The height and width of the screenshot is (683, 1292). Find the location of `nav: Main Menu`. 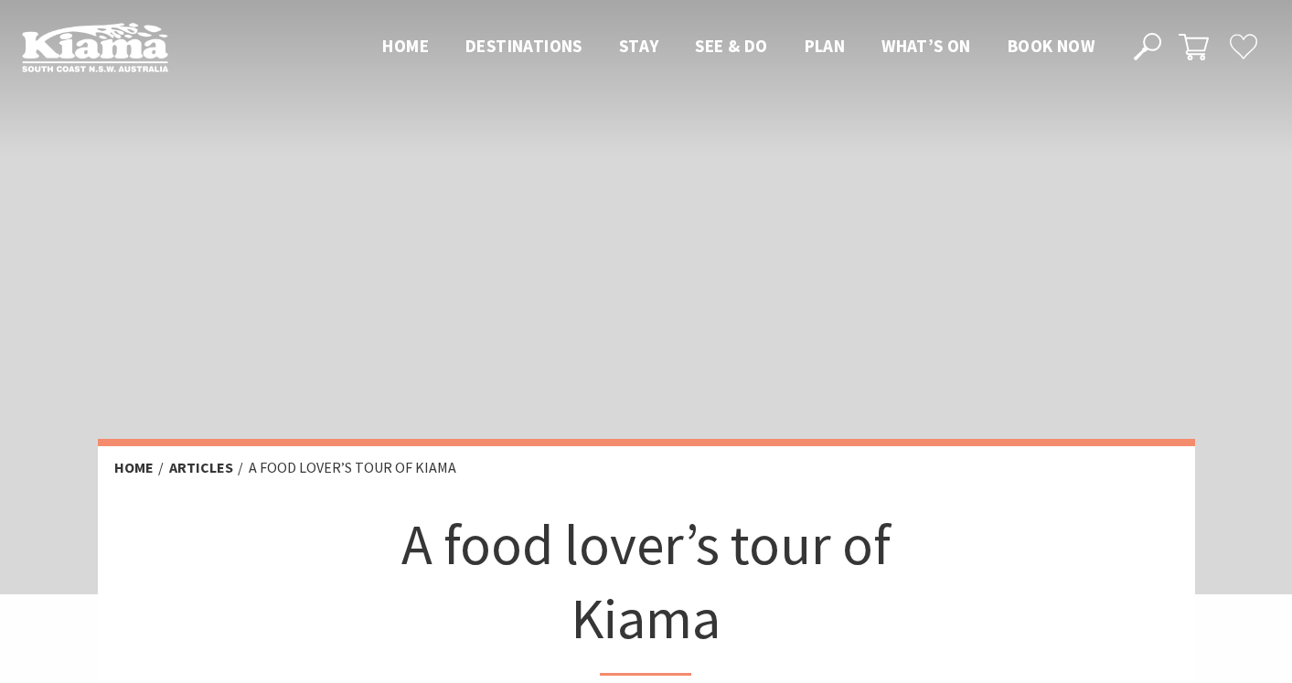

nav: Main Menu is located at coordinates (738, 47).